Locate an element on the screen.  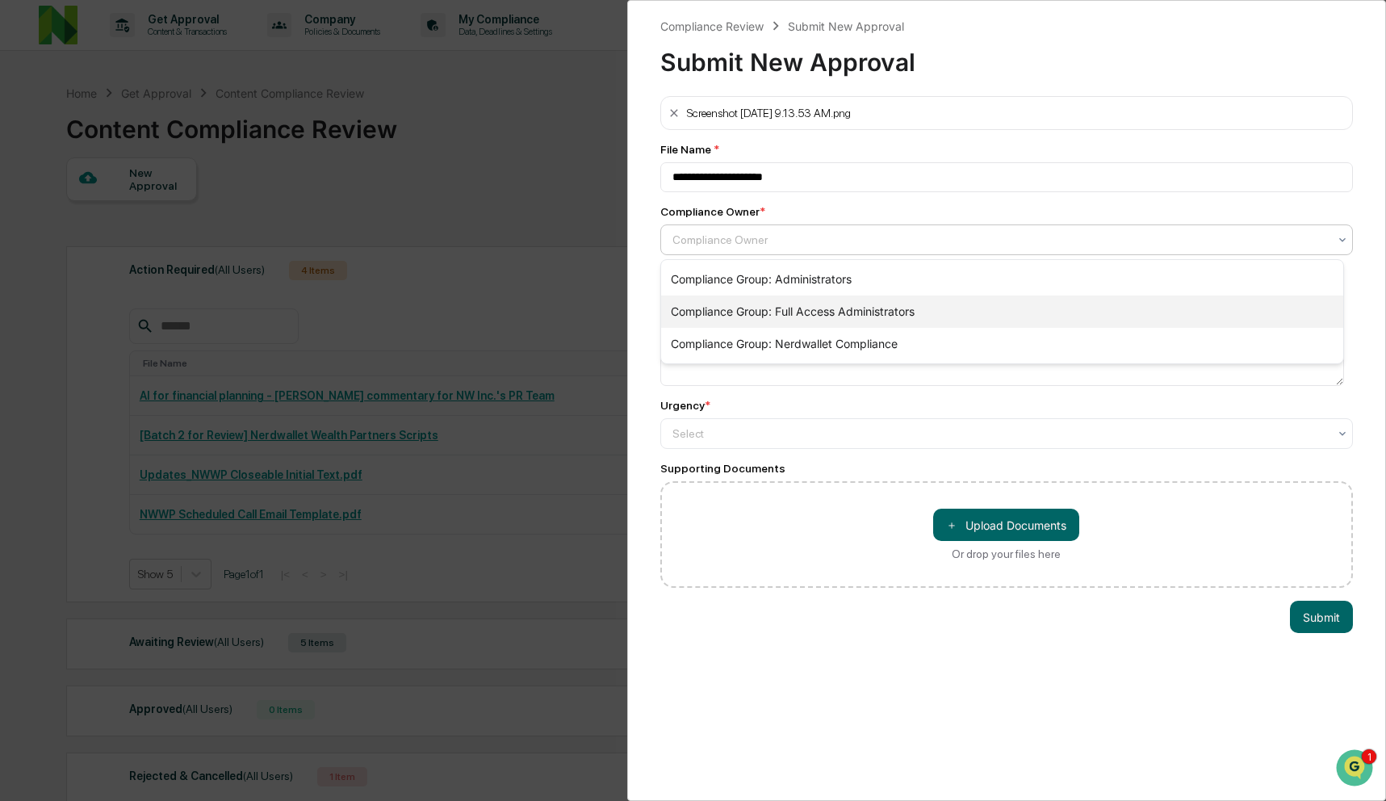
input: Clear is located at coordinates (154, 82).